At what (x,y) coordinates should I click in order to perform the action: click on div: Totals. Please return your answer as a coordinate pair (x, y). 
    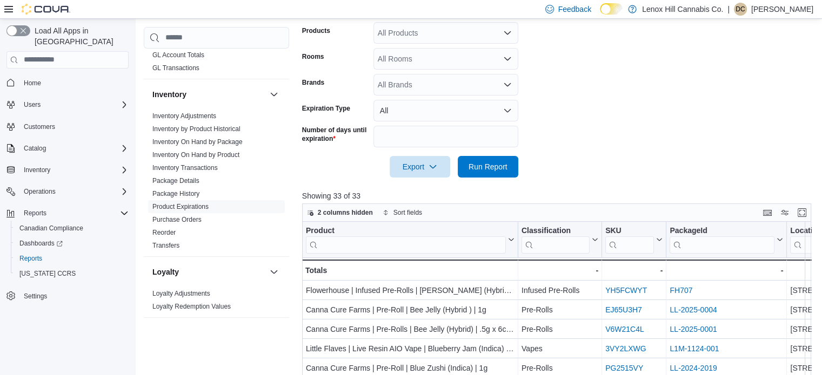
    Looking at the image, I should click on (410, 271).